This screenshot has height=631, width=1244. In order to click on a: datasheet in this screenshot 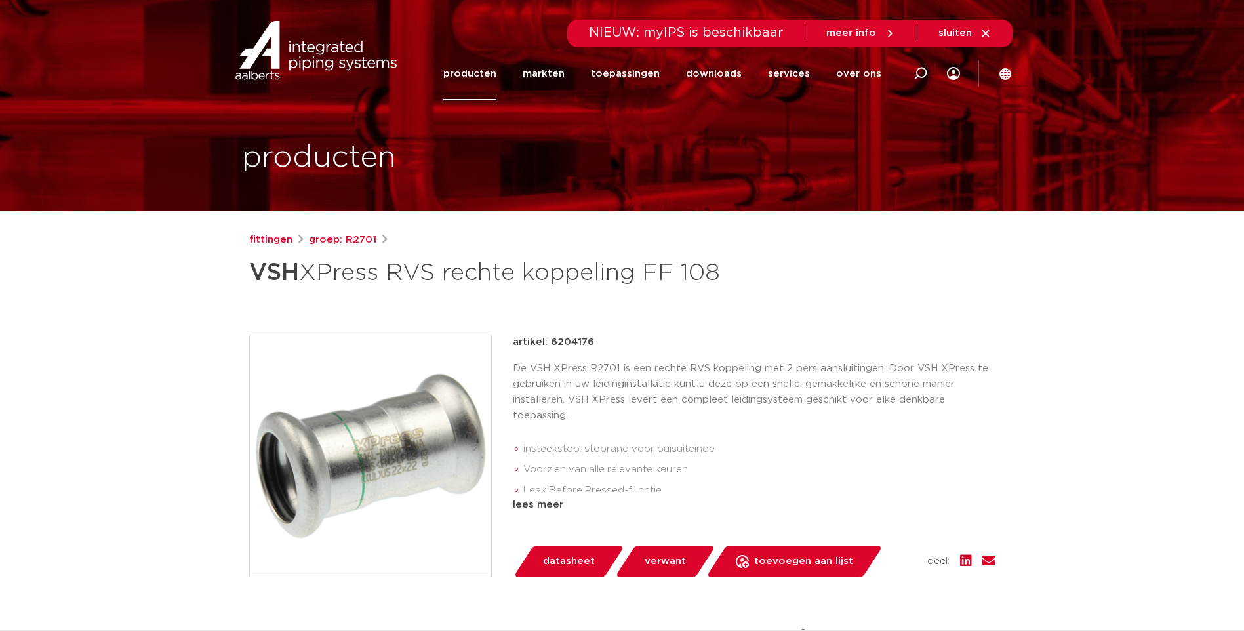, I will do `click(569, 562)`.